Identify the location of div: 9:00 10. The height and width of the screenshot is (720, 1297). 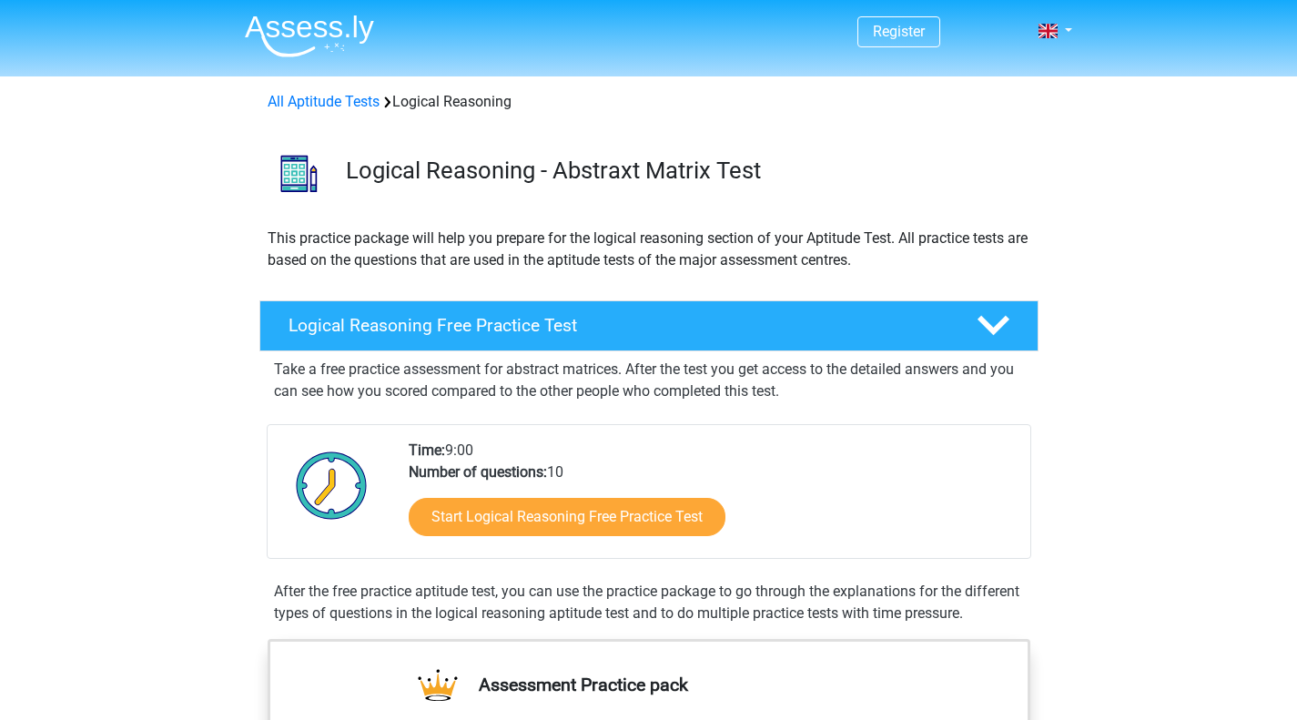
(712, 499).